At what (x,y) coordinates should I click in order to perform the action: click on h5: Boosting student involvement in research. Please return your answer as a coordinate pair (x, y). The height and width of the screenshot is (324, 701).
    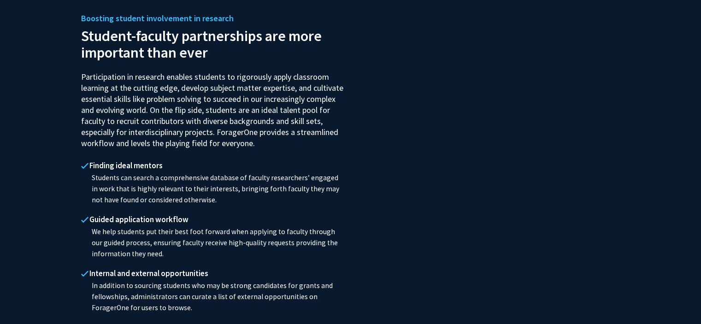
    Looking at the image, I should click on (212, 18).